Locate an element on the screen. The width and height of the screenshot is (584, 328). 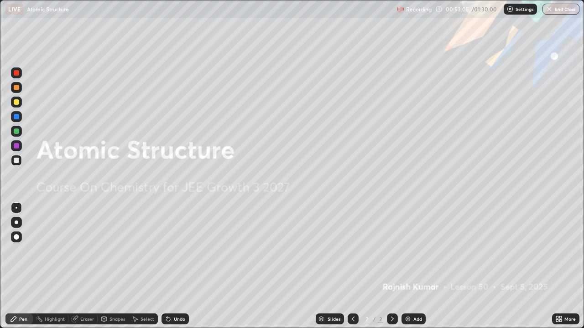
p: LIVE is located at coordinates (14, 9).